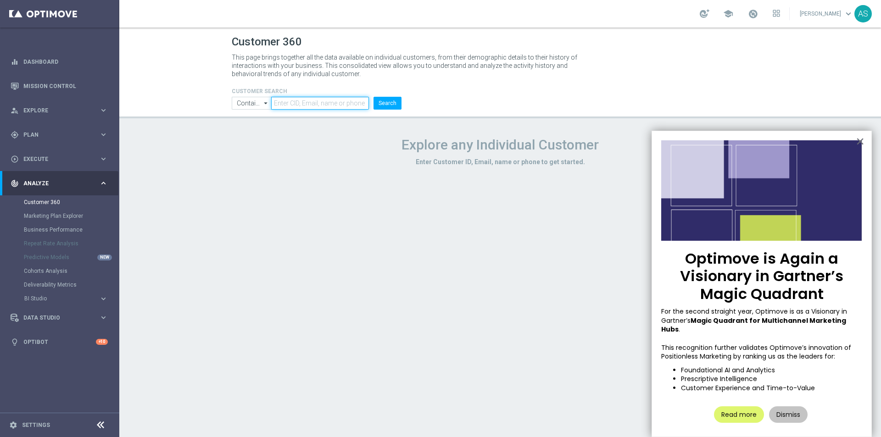  What do you see at coordinates (102, 342) in the screenshot?
I see `div: +10` at bounding box center [102, 342].